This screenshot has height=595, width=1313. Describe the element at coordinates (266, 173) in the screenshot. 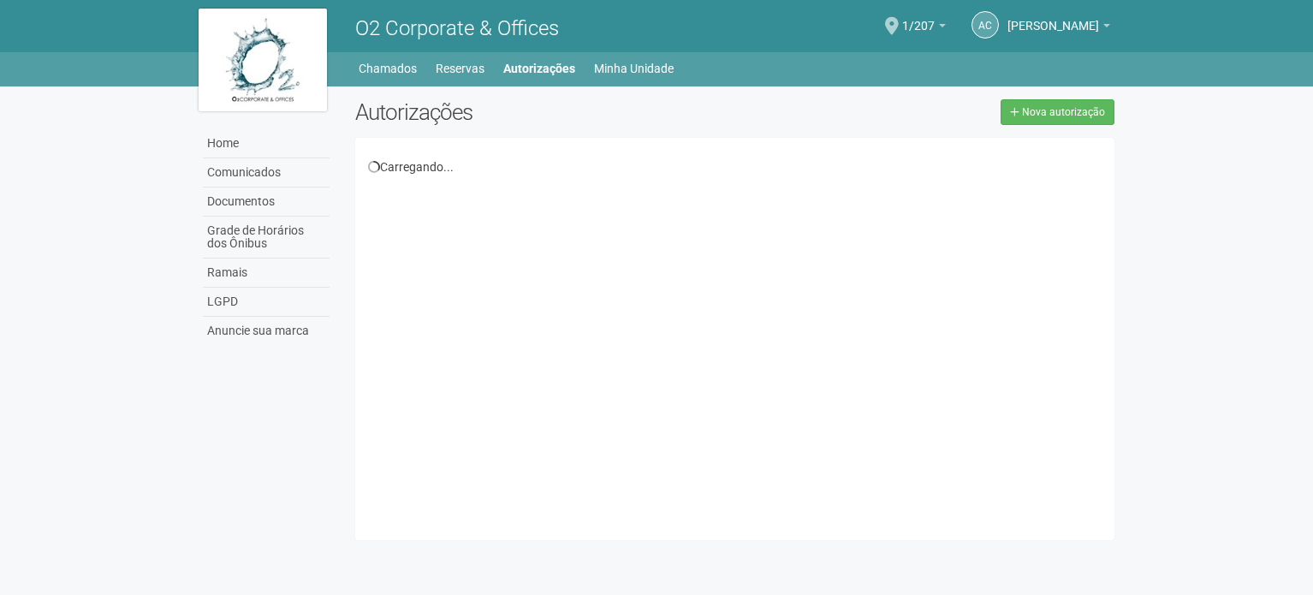

I see `a: Comunicados` at that location.